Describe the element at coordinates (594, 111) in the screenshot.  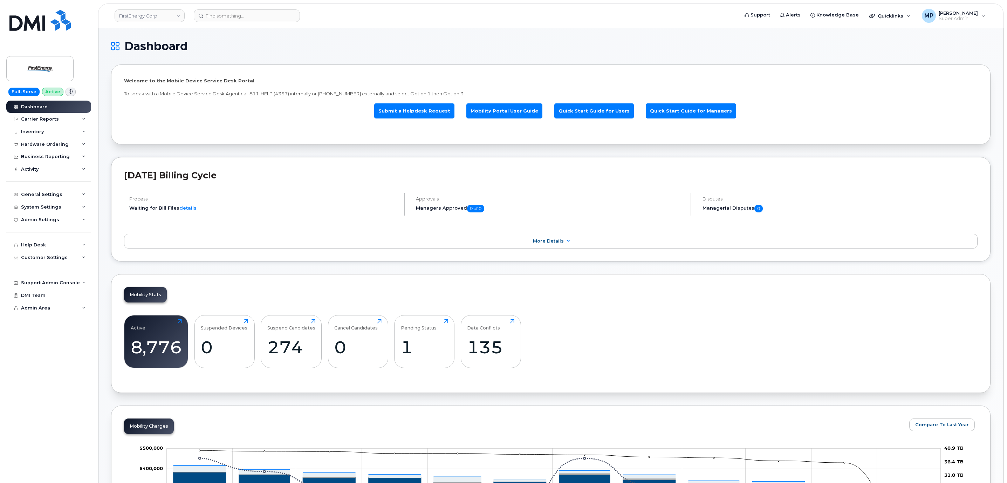
I see `a: Quick Start Guide for Users` at that location.